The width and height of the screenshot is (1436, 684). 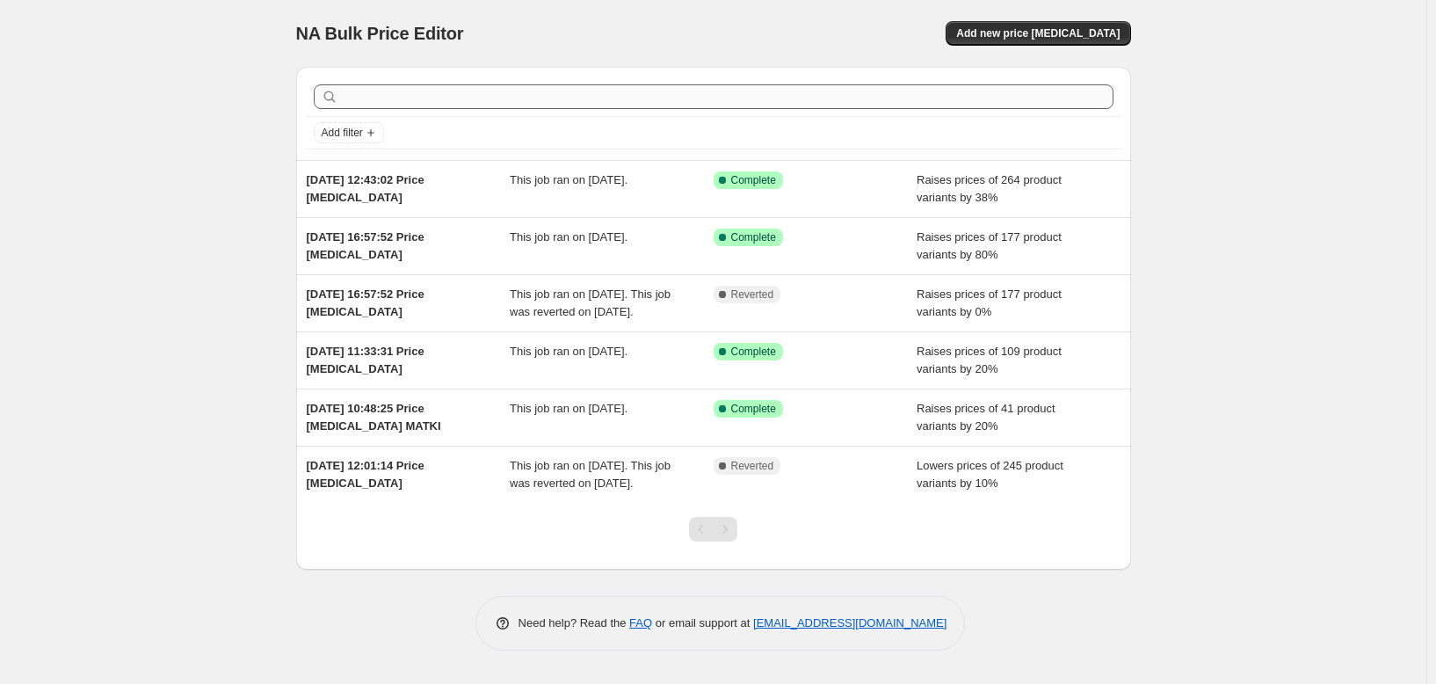 What do you see at coordinates (989, 245) in the screenshot?
I see `span: Raises prices of 177 product variants by 80%` at bounding box center [989, 245].